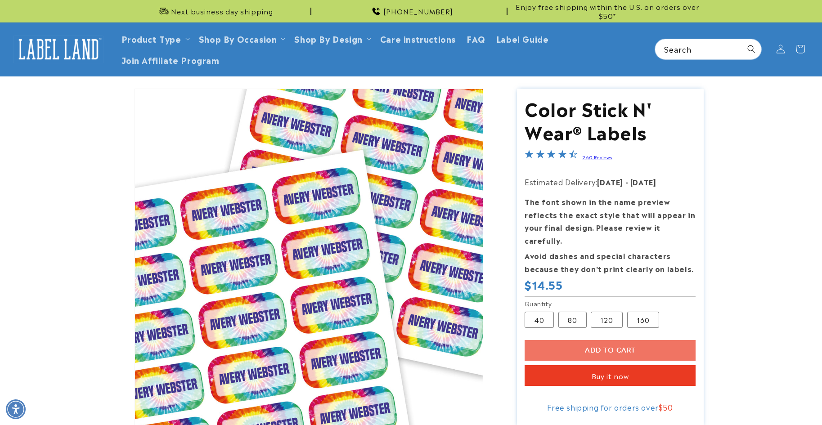 The image size is (822, 425). What do you see at coordinates (241, 38) in the screenshot?
I see `summary: Shop By Occasion` at bounding box center [241, 38].